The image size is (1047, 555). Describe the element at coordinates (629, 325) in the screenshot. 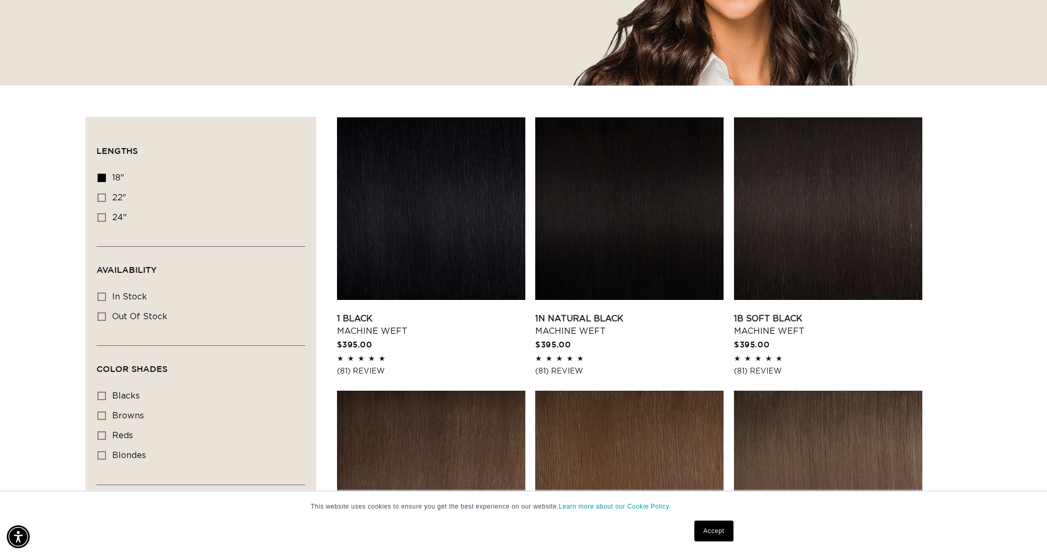

I see `a: 1N Natural Black Machine Weft` at that location.